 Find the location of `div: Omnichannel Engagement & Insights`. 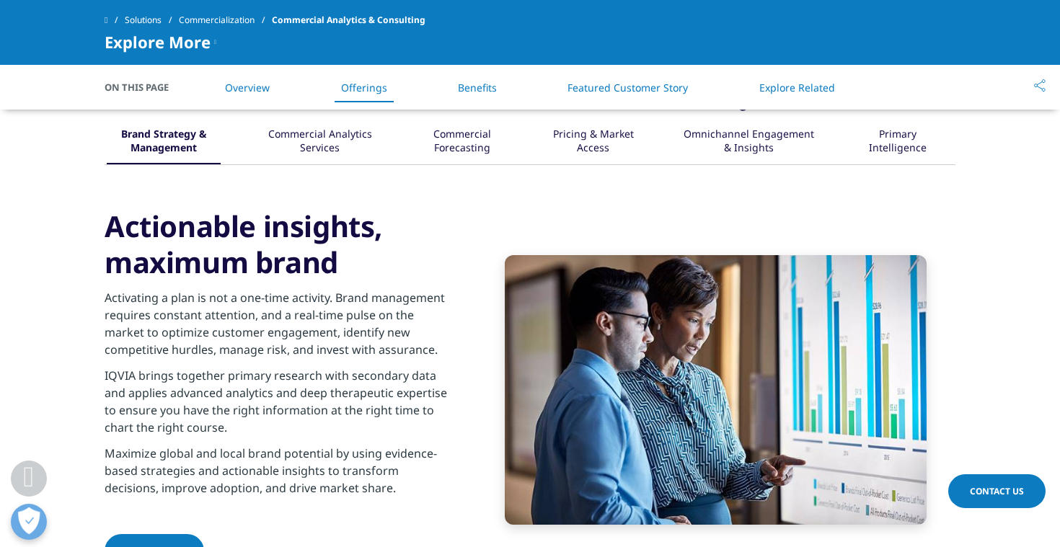

div: Omnichannel Engagement & Insights is located at coordinates (749, 142).